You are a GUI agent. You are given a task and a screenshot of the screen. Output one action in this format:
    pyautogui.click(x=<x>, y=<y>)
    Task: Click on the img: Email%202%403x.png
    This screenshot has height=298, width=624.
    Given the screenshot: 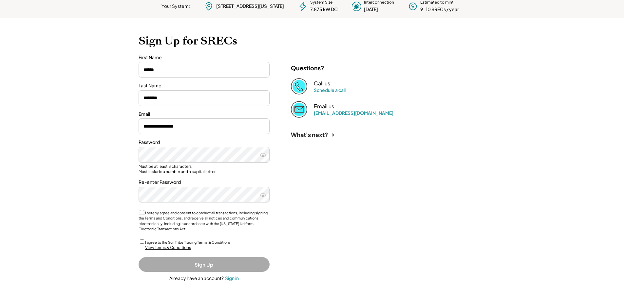 What is the action you would take?
    pyautogui.click(x=299, y=109)
    